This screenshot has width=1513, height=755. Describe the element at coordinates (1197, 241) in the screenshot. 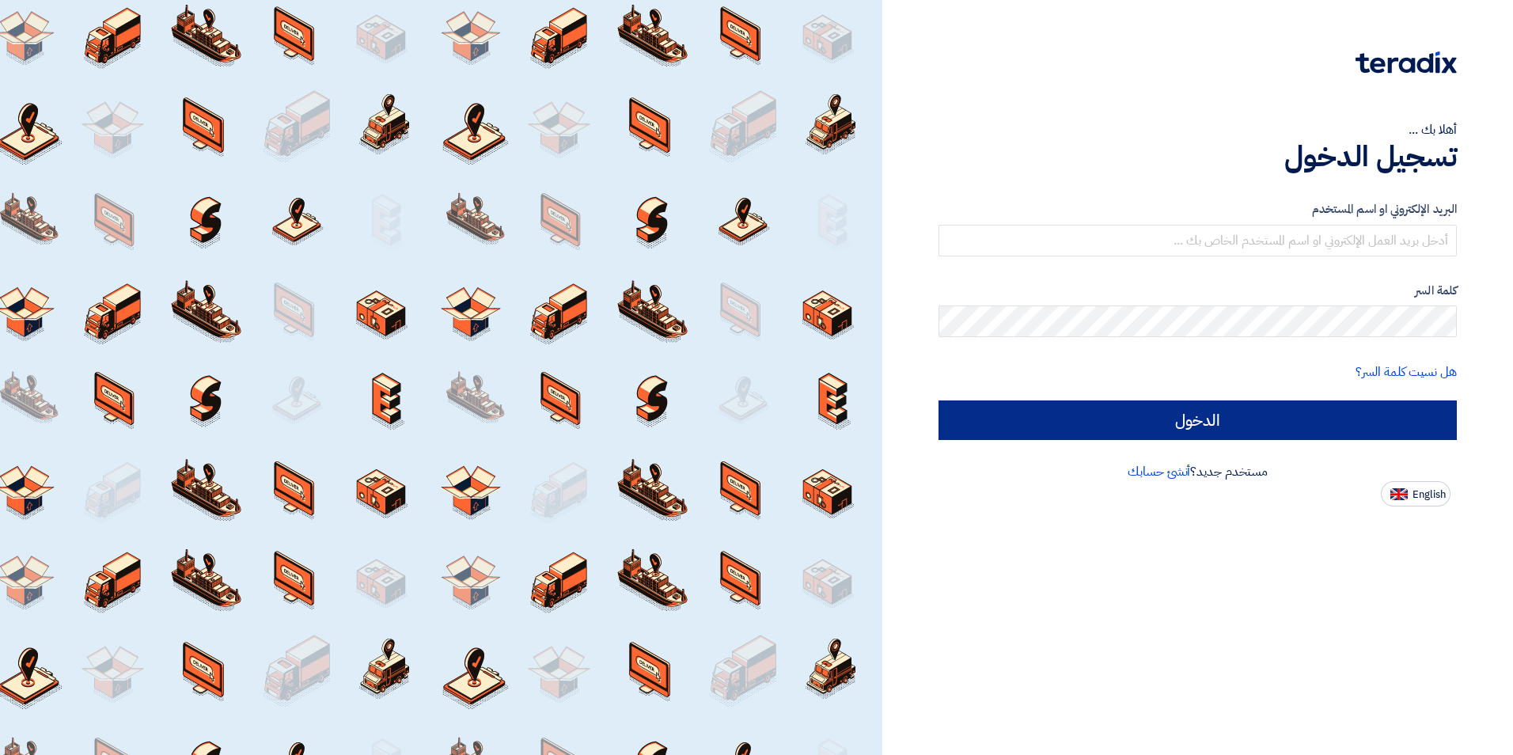

I see `input: أدخل بريد العمل الإلكتروني او اسم المستخدم الخاص بك ...` at that location.